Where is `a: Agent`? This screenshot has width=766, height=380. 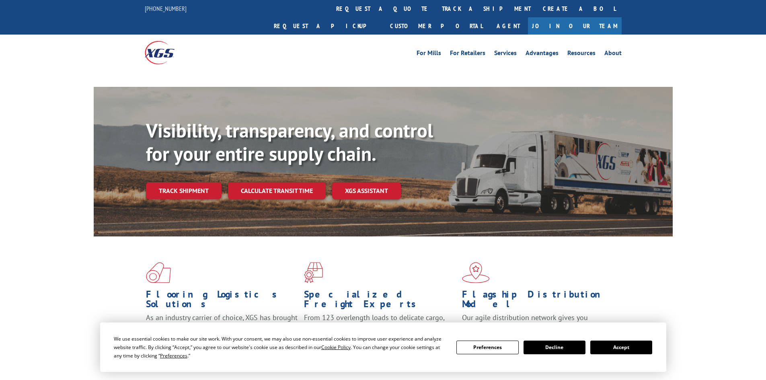
a: Agent is located at coordinates (508, 26).